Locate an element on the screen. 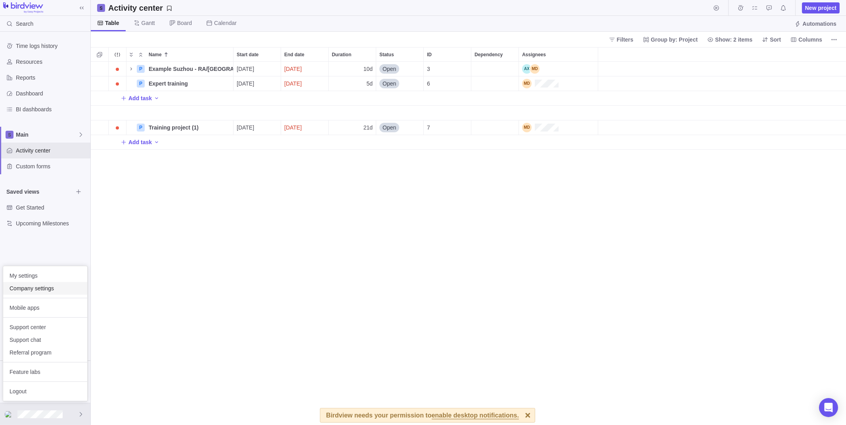 The width and height of the screenshot is (846, 425). div: Francisco Mendivil is located at coordinates (10, 415).